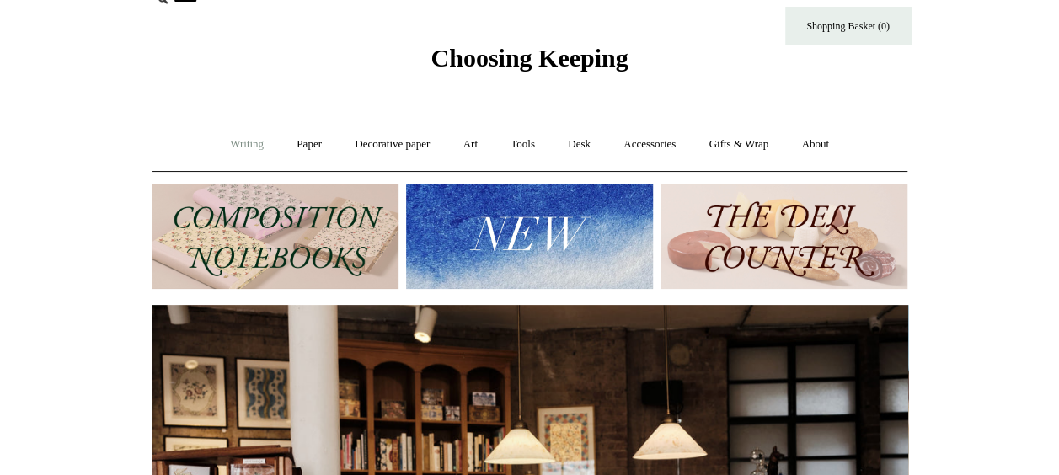 This screenshot has width=1059, height=475. I want to click on a: The Deli Counter, so click(783, 236).